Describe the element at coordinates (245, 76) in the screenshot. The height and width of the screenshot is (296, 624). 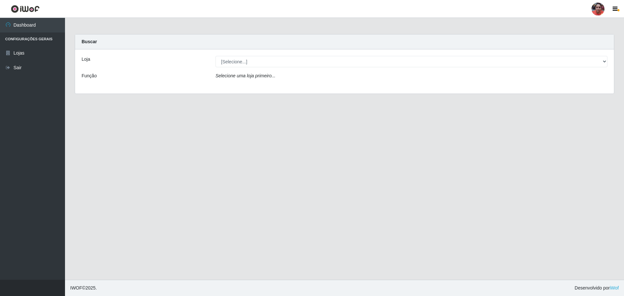
I see `i: Selecione uma loja primeiro...` at that location.